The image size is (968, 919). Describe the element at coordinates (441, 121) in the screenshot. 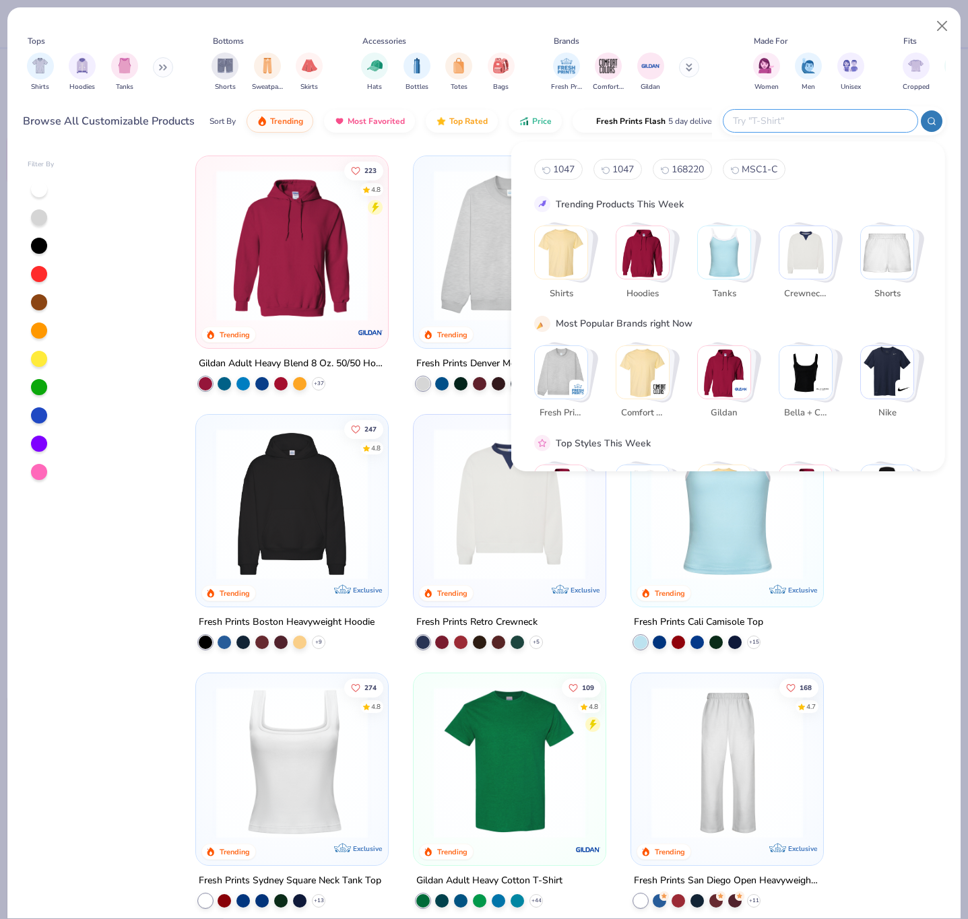

I see `img: TopRated.gif` at that location.